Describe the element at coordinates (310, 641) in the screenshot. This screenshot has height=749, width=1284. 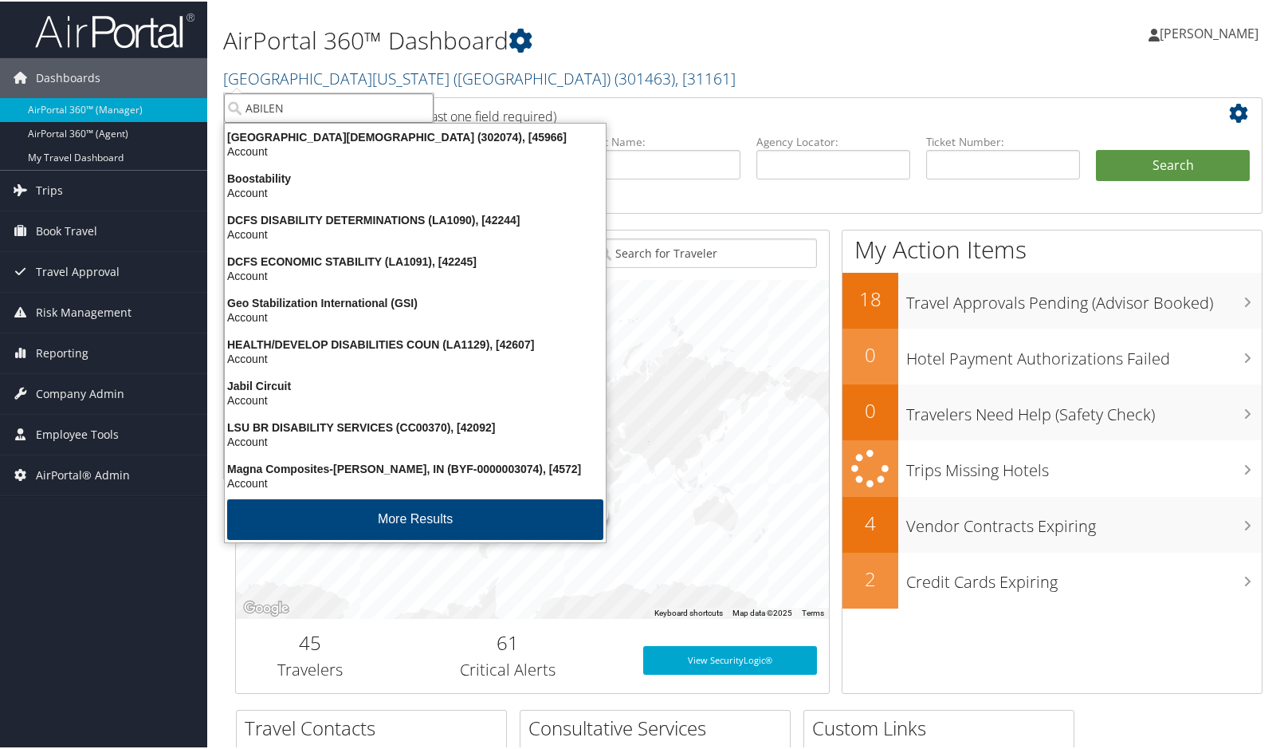
I see `h2: 45` at that location.